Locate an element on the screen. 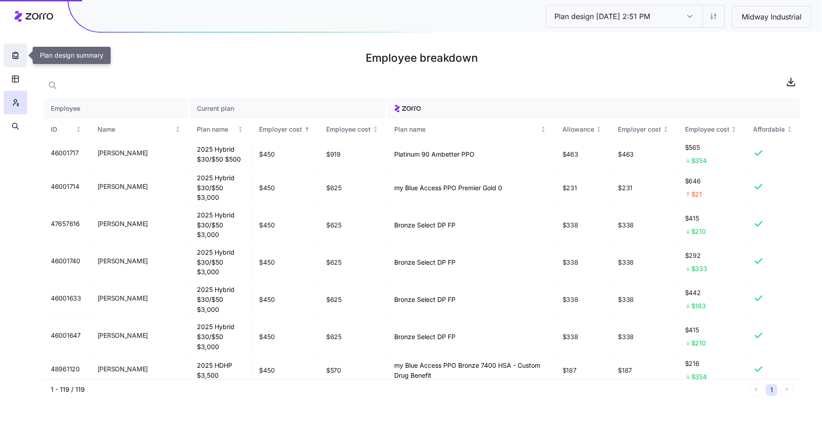  button: Next page is located at coordinates (787, 390).